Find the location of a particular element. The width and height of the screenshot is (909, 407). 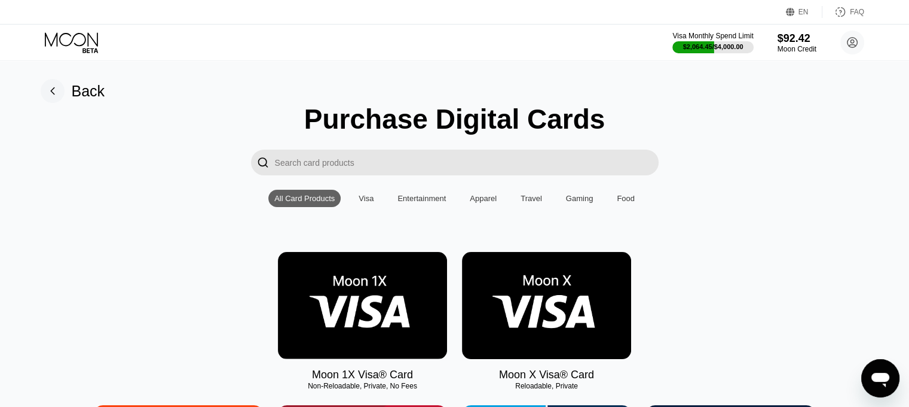

div: All Card Products is located at coordinates (304, 198).